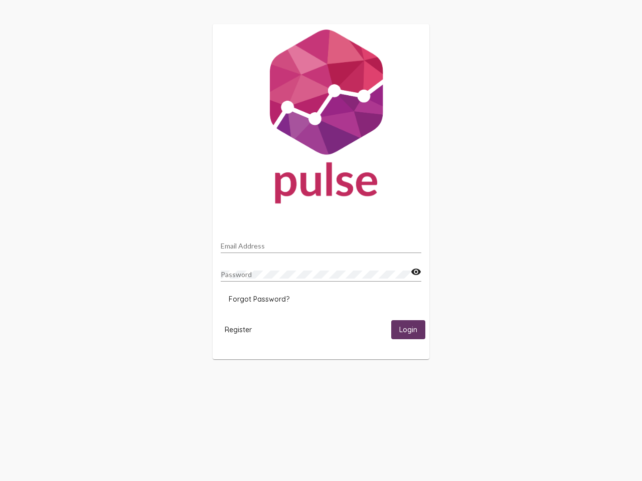 The height and width of the screenshot is (481, 642). What do you see at coordinates (259, 299) in the screenshot?
I see `button: Forgot Password?` at bounding box center [259, 299].